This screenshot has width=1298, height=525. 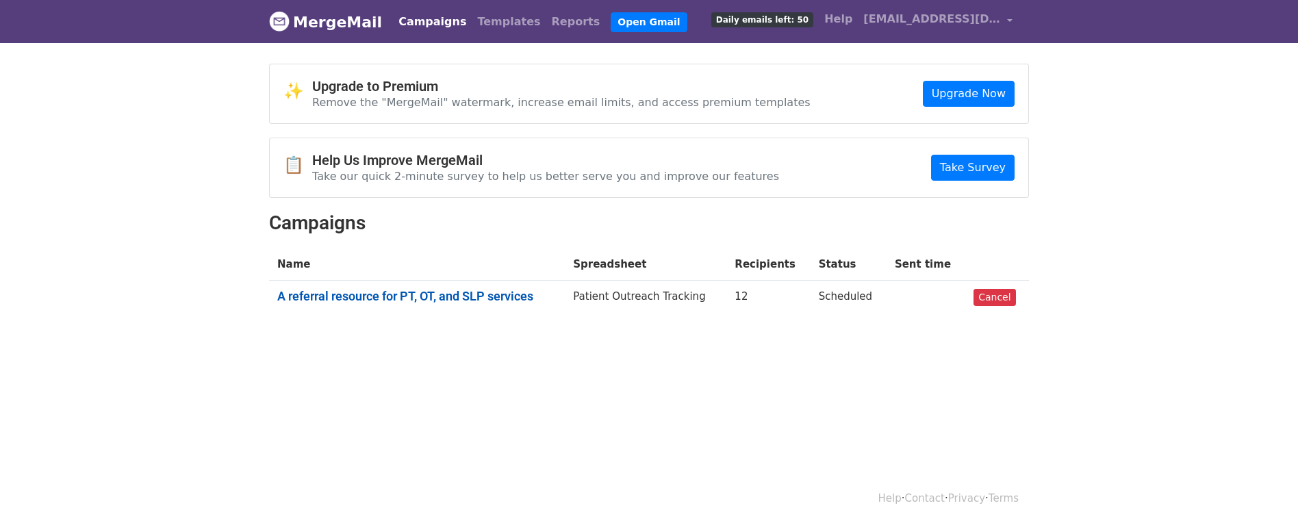 I want to click on td: Scheduled, so click(x=848, y=299).